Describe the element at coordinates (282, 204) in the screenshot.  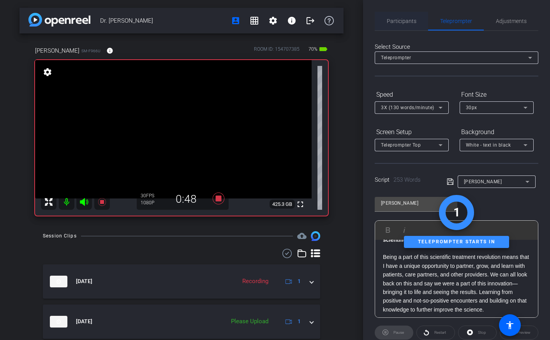
I see `span: 425.3 GB` at that location.